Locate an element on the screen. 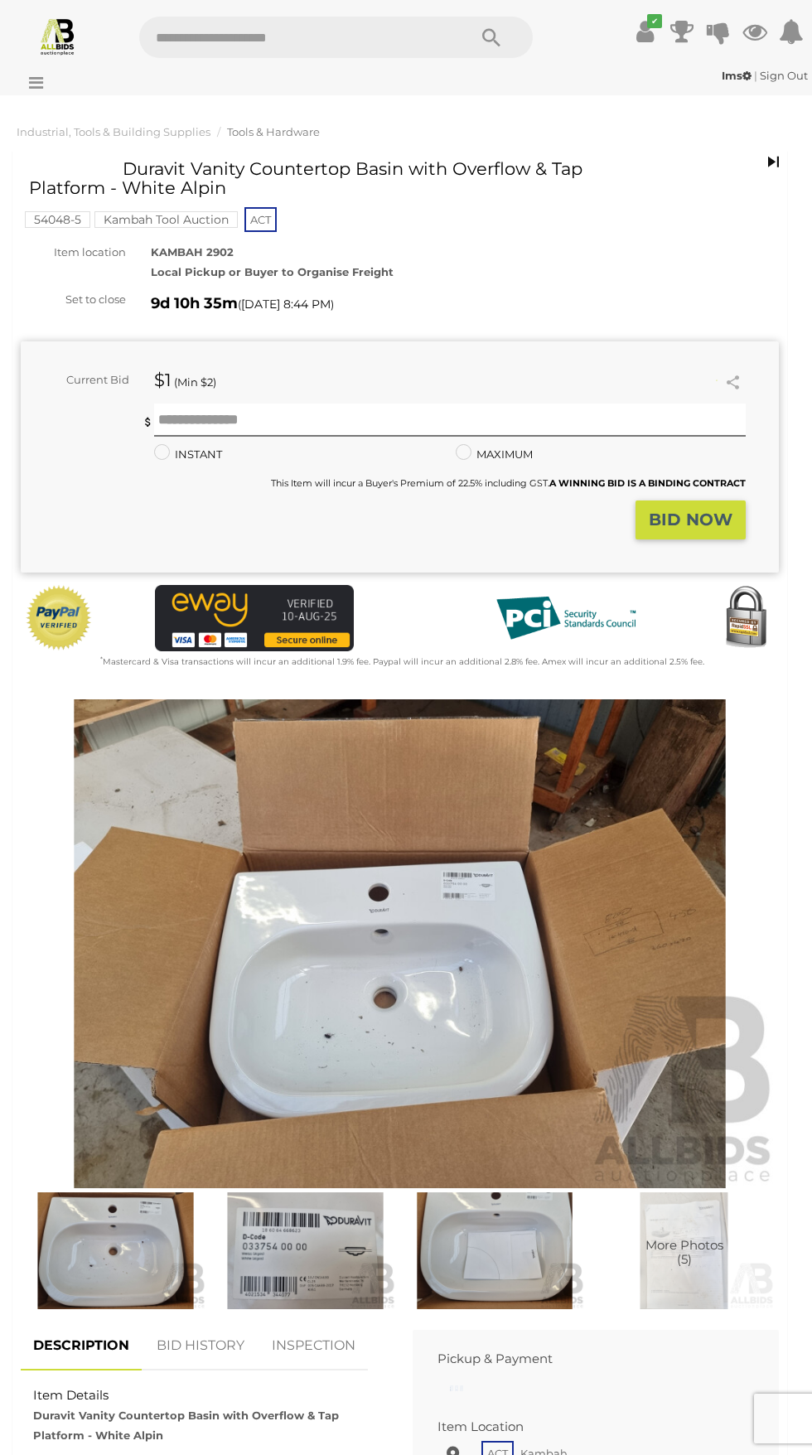 This screenshot has width=812, height=1455. img: small-loading.gif is located at coordinates (457, 1388).